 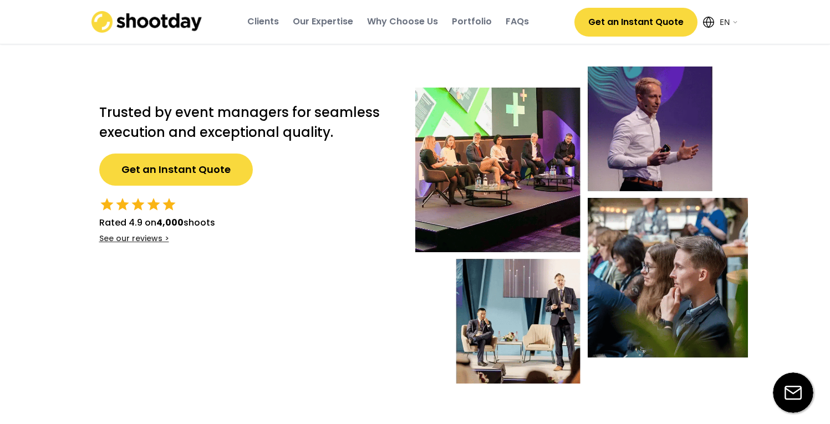 What do you see at coordinates (708, 22) in the screenshot?
I see `img: Icon%20feather-globe%20%281%29.svg` at bounding box center [708, 22].